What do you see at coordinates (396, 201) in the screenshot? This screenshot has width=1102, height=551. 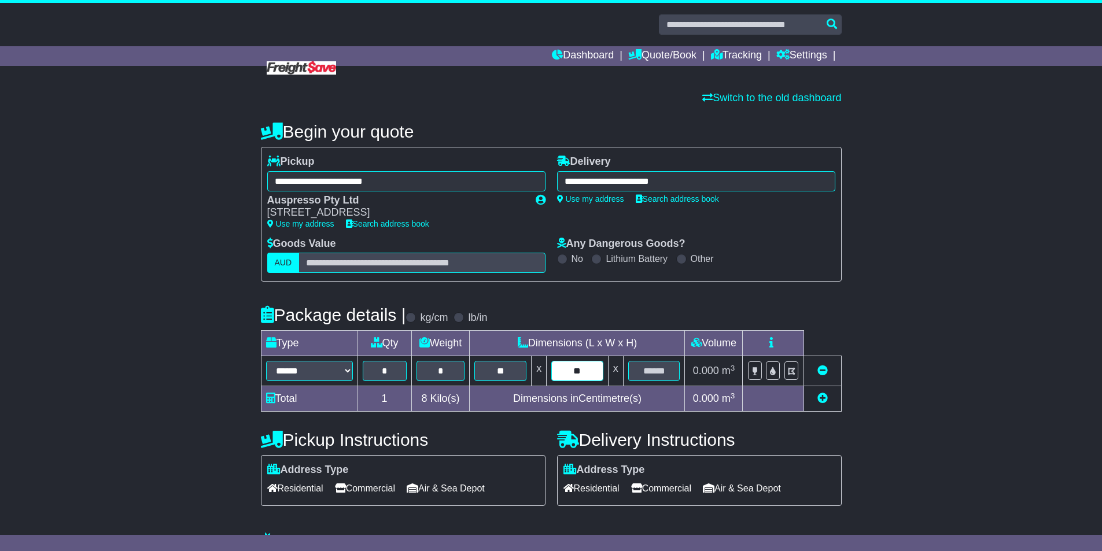 I see `div: Auspresso Pty Ltd` at bounding box center [396, 201].